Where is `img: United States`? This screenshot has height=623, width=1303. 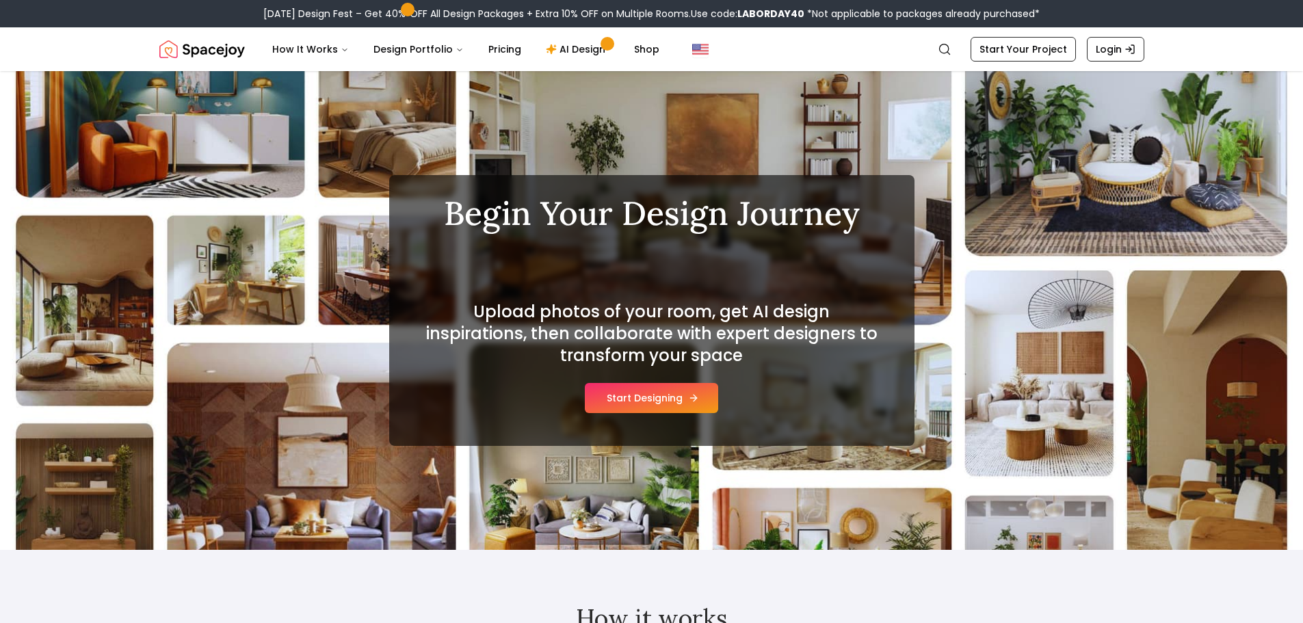 img: United States is located at coordinates (700, 49).